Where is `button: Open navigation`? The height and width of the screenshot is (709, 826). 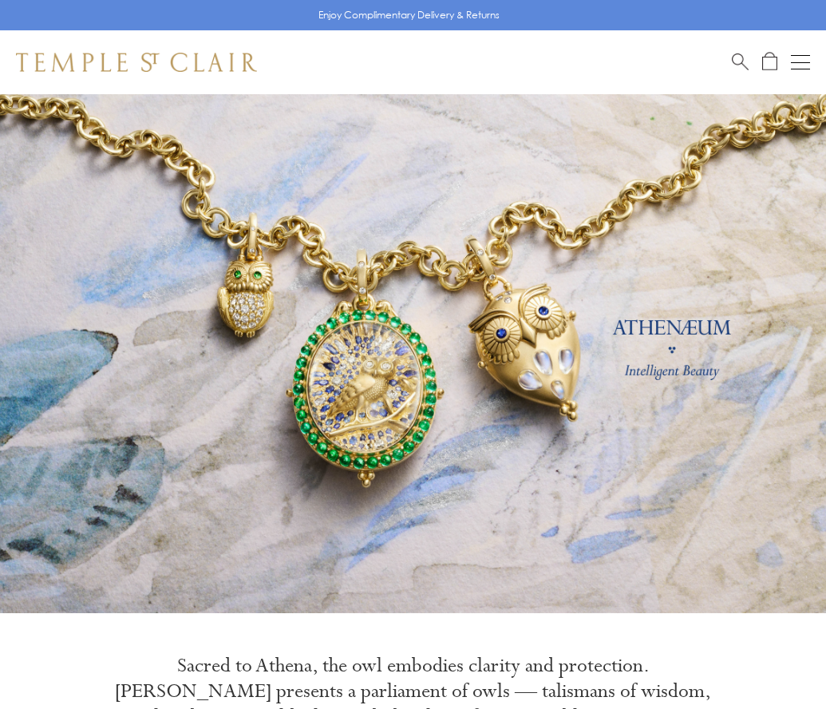 button: Open navigation is located at coordinates (801, 62).